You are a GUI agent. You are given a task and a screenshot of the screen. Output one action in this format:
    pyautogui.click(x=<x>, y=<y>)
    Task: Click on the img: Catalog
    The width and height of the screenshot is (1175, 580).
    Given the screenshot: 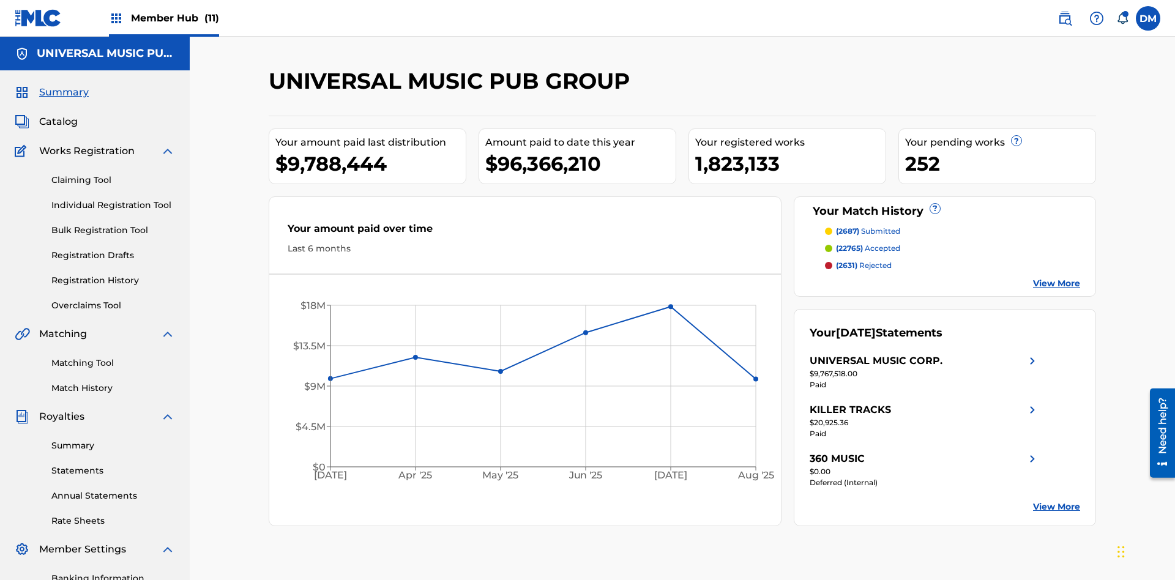 What is the action you would take?
    pyautogui.click(x=22, y=122)
    